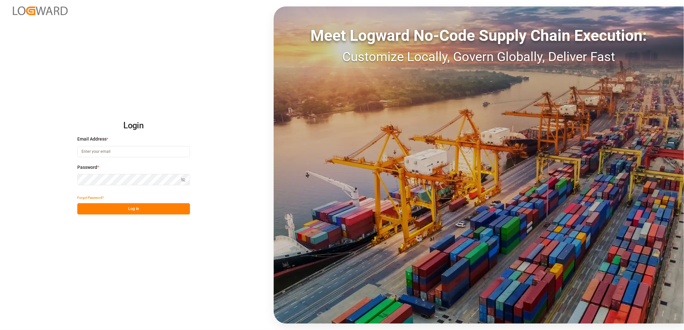  What do you see at coordinates (92, 139) in the screenshot?
I see `span: Email Address` at bounding box center [92, 139].